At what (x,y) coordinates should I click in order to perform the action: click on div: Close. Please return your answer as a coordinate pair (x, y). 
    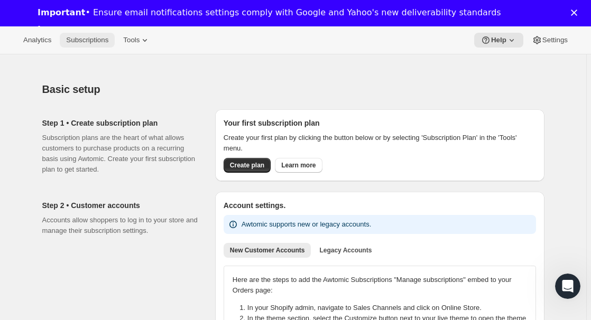
    Looking at the image, I should click on (576, 13).